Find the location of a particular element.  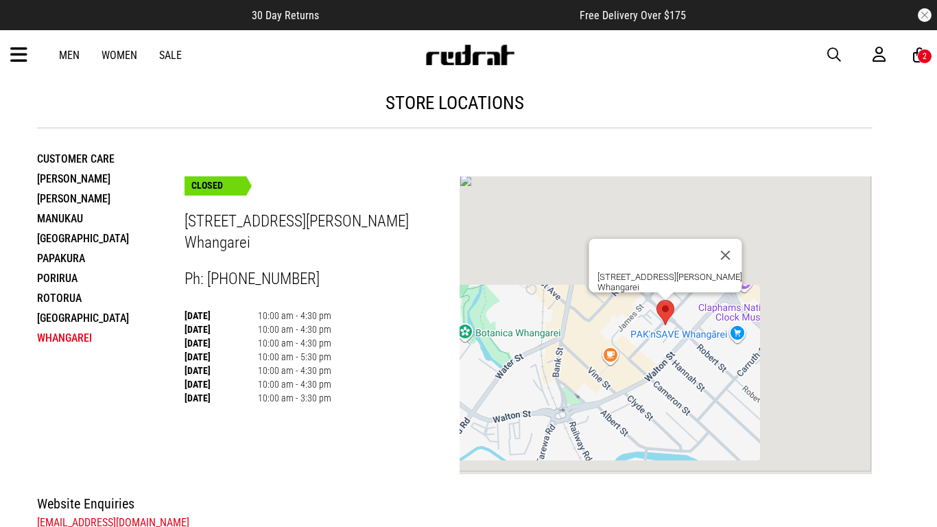

h1: store locations is located at coordinates (455, 103).